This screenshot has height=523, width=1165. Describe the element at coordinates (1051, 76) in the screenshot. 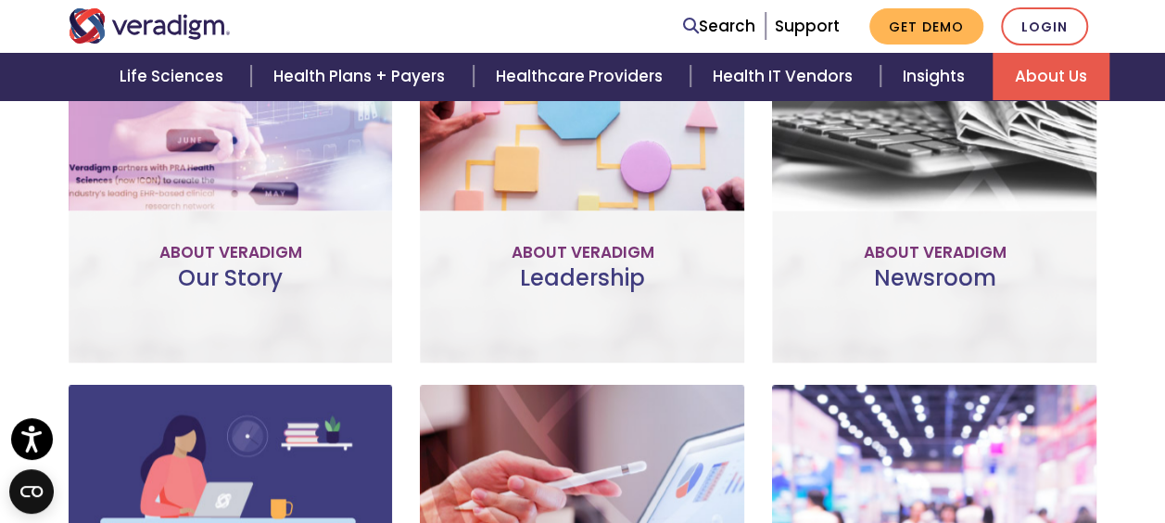

I see `a: About Us` at that location.